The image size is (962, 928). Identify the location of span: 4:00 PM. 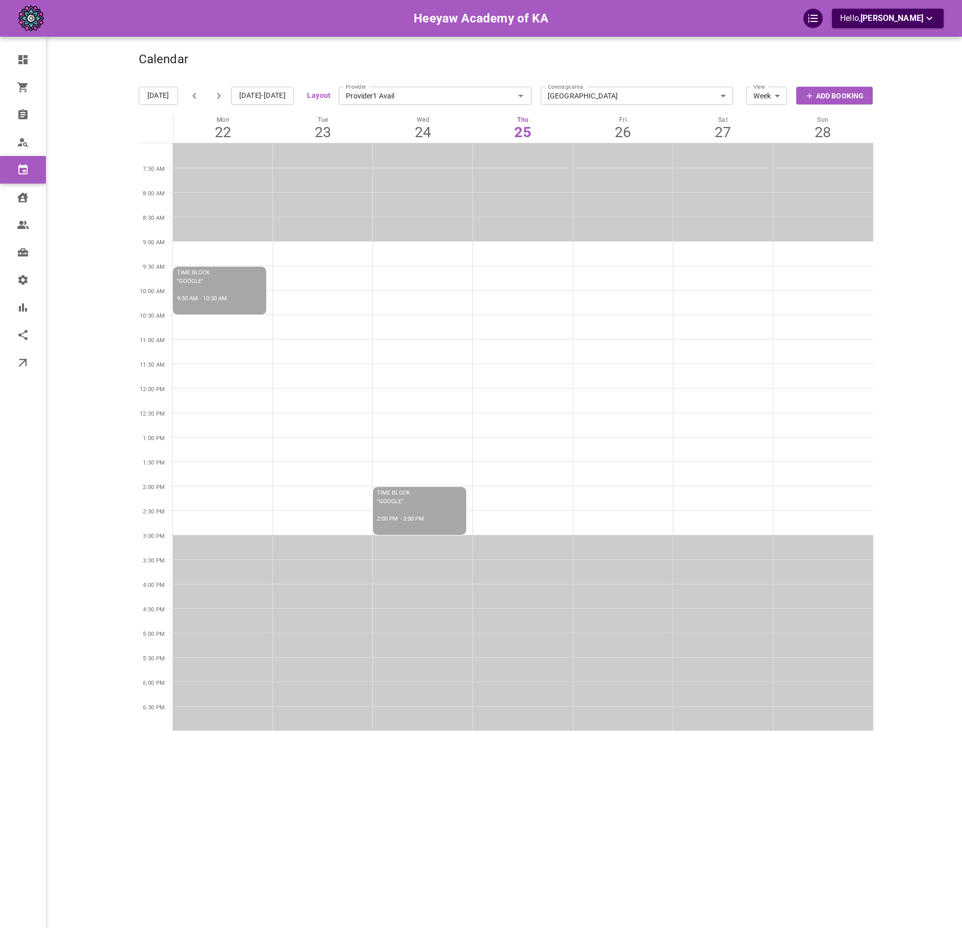
(154, 585).